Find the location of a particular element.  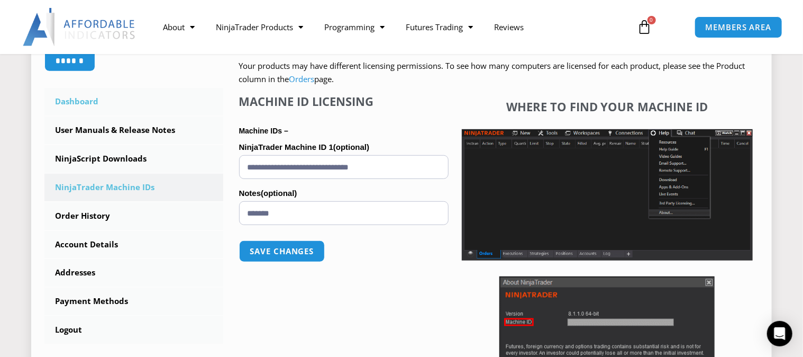

span: Your products may have different licensing permissions. To see how many computers are licensed fo... is located at coordinates (492, 72).